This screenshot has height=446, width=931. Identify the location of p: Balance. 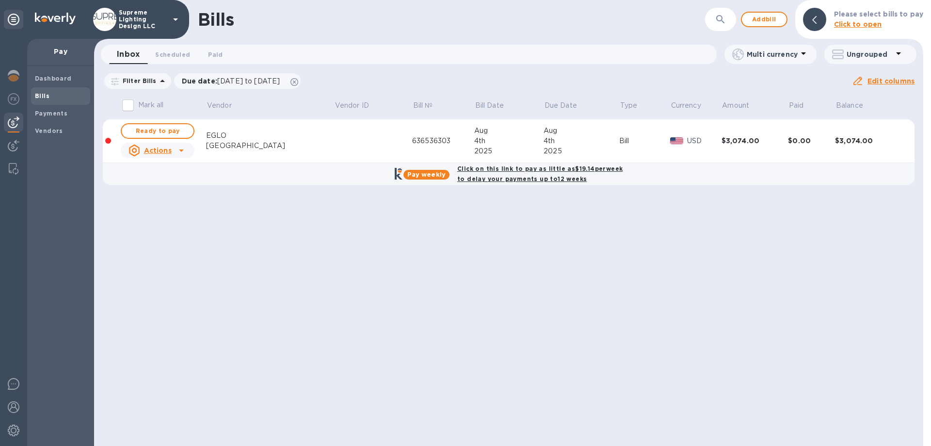
(850, 105).